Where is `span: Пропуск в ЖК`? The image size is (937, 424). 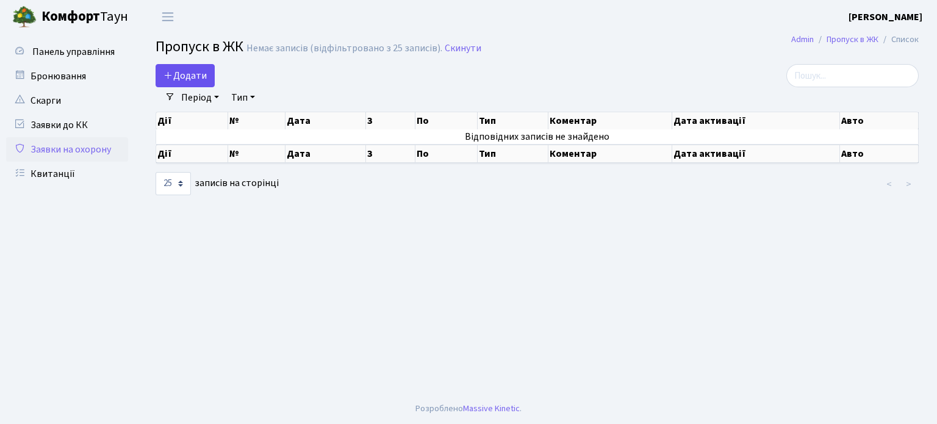 span: Пропуск в ЖК is located at coordinates (200, 46).